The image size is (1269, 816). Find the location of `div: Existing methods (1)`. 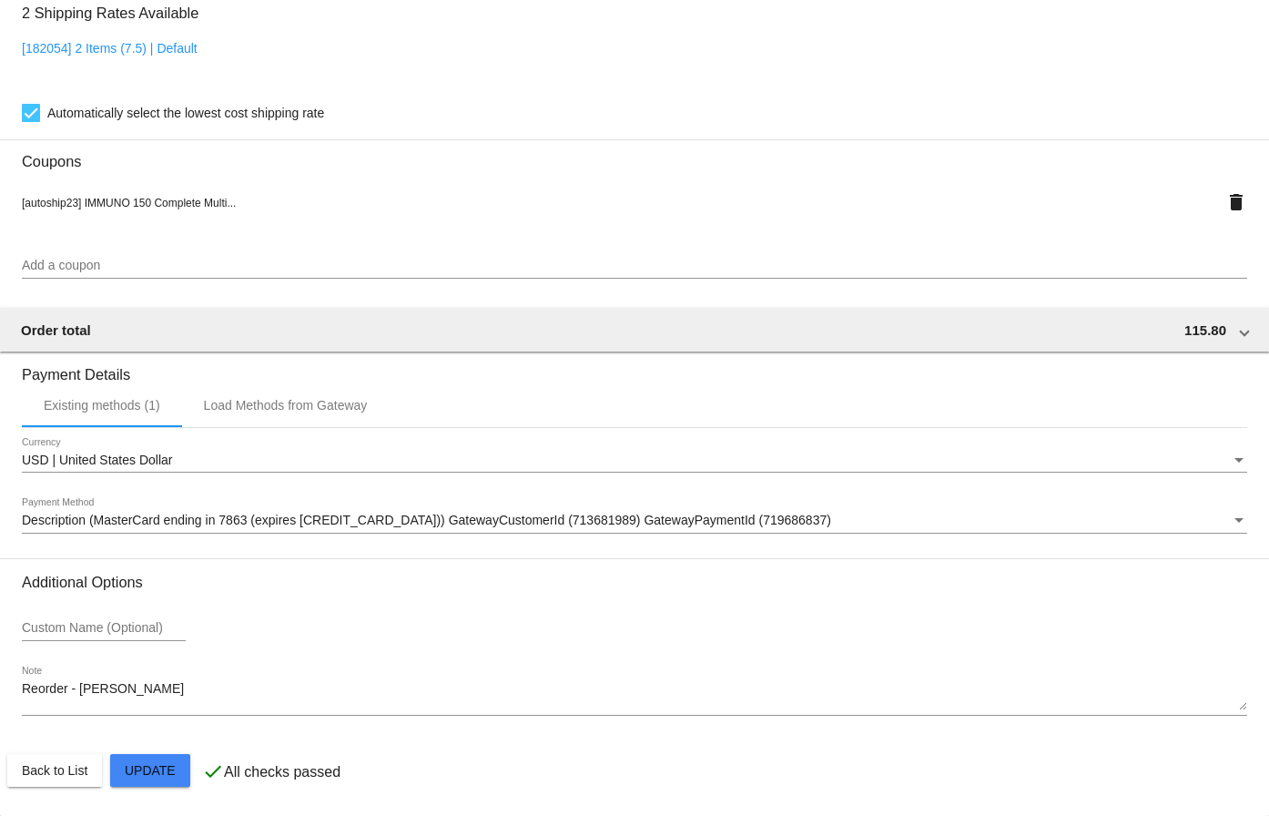

div: Existing methods (1) is located at coordinates (102, 405).